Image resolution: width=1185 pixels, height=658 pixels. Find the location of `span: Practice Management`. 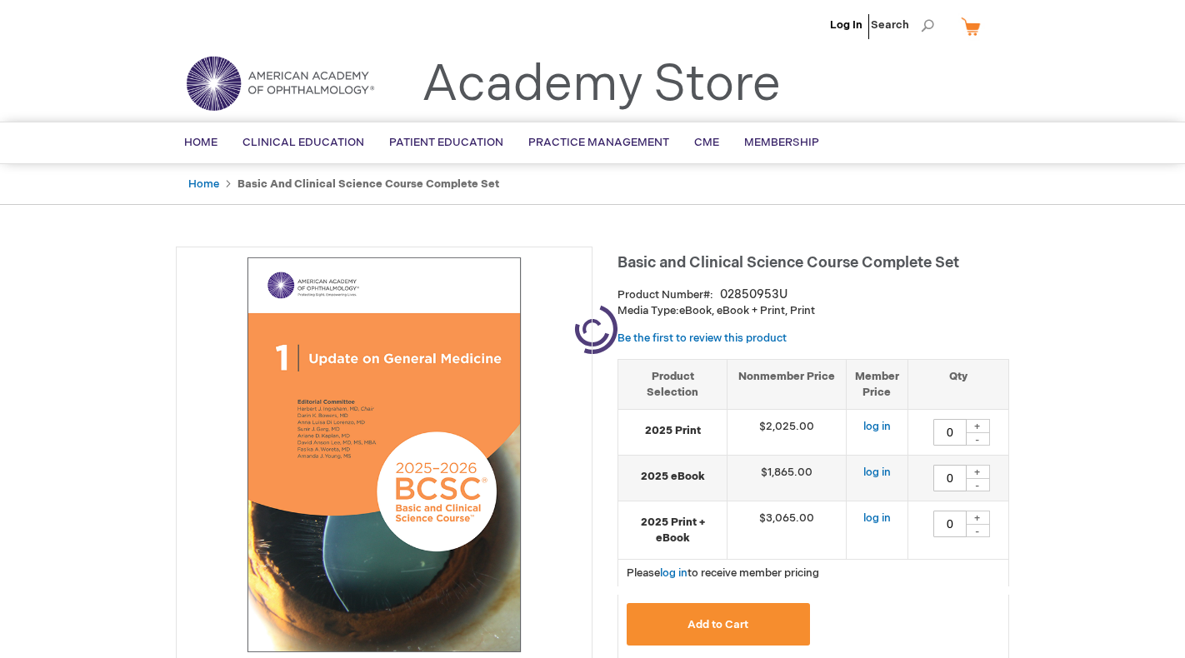

span: Practice Management is located at coordinates (598, 142).